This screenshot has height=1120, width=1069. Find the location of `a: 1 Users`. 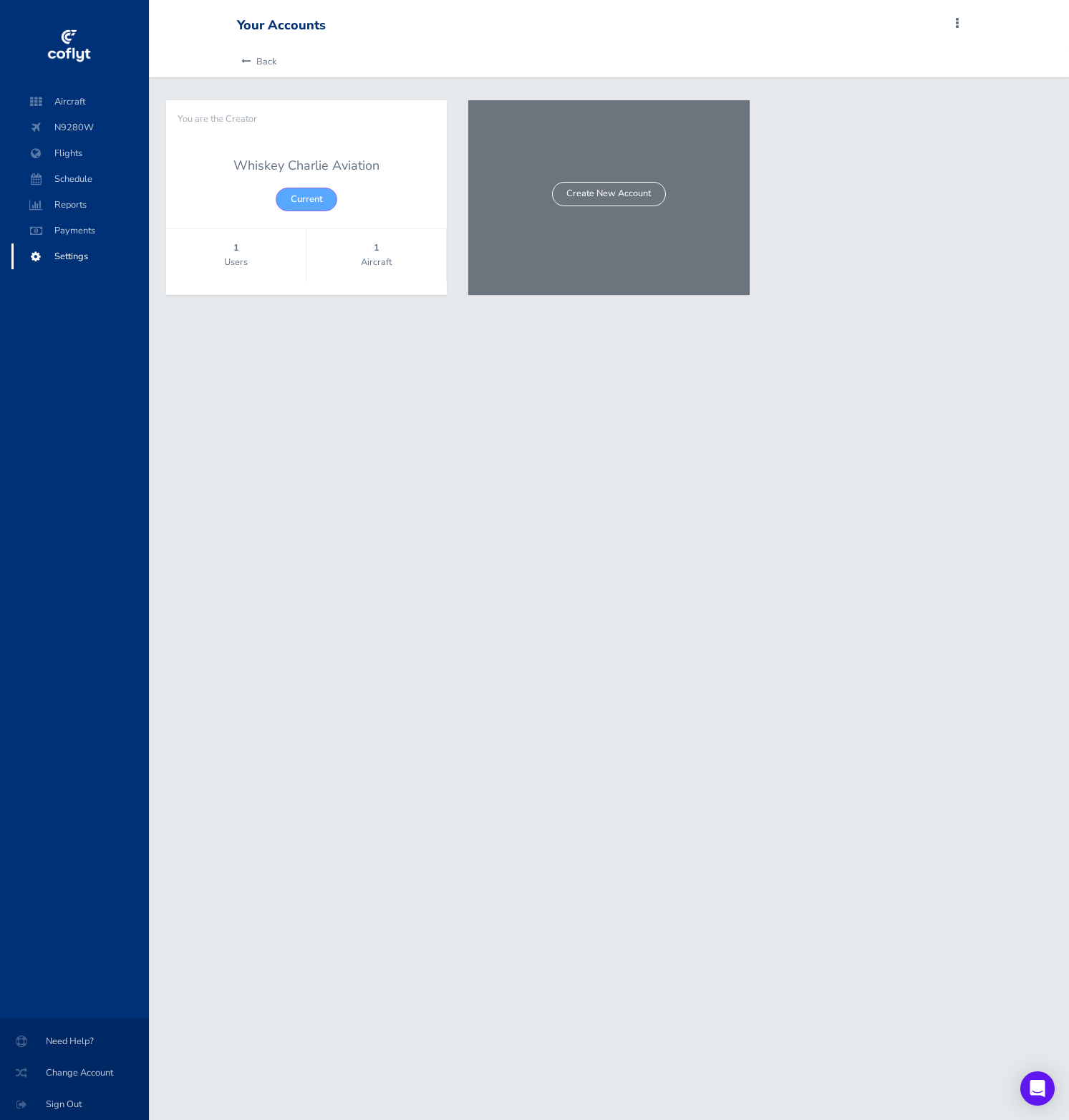

a: 1 Users is located at coordinates (235, 255).